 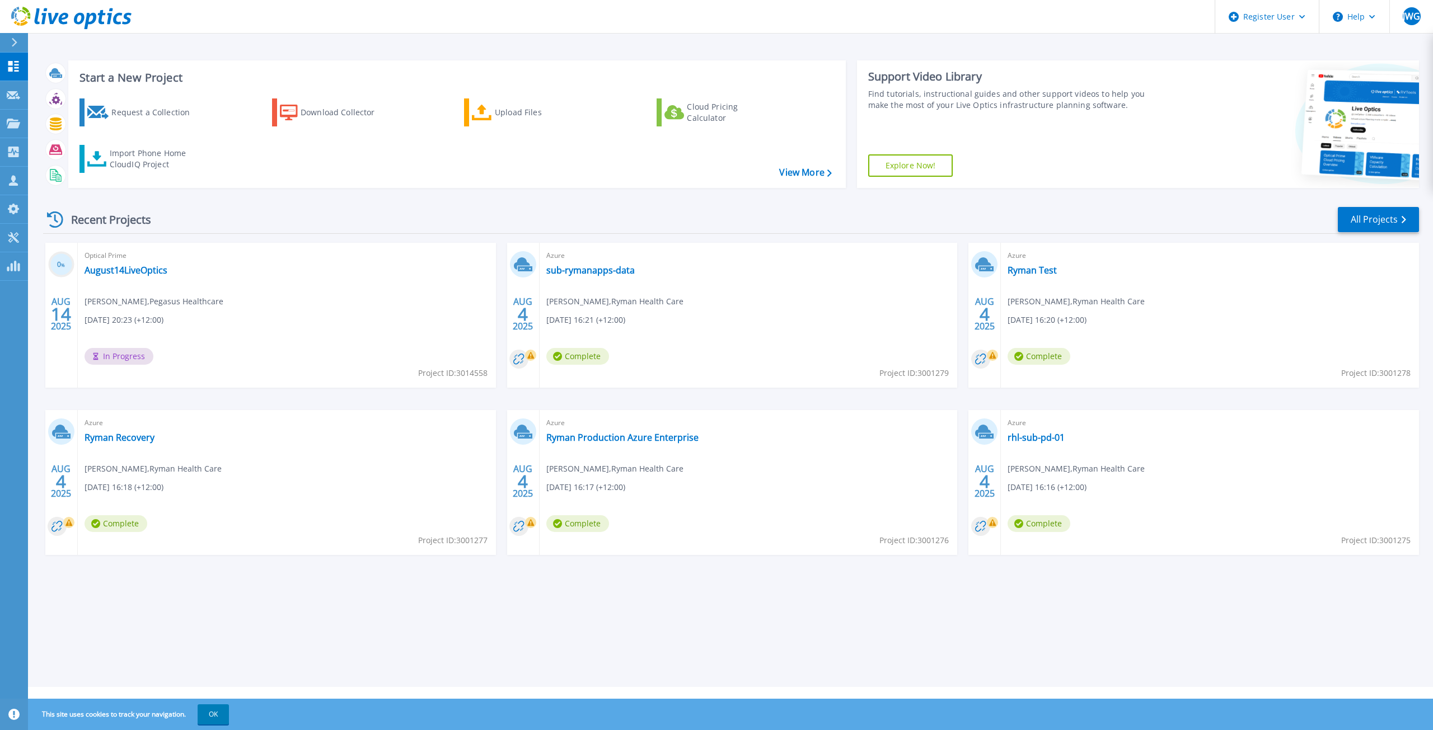 What do you see at coordinates (455, 78) in the screenshot?
I see `h3: Start a New Project` at bounding box center [455, 78].